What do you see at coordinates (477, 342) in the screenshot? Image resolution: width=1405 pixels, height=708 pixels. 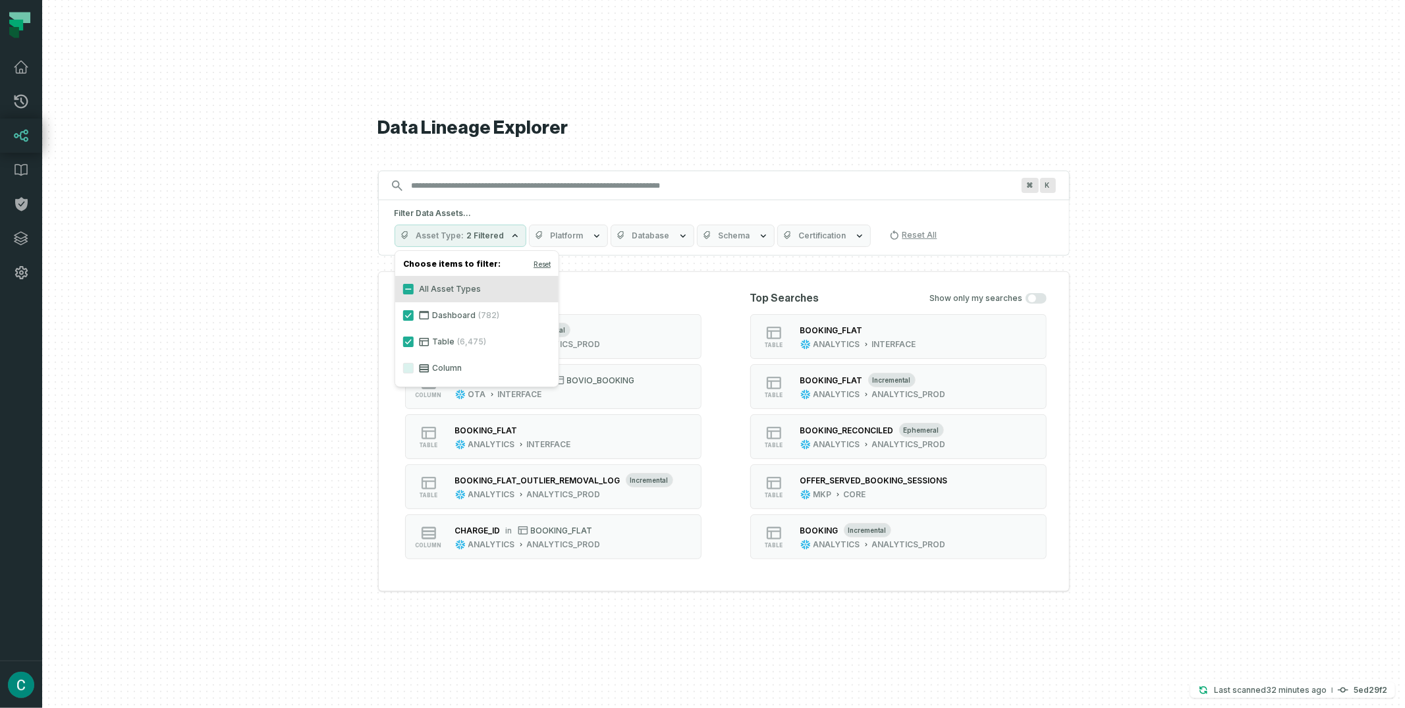 I see `label: Table` at bounding box center [477, 342].